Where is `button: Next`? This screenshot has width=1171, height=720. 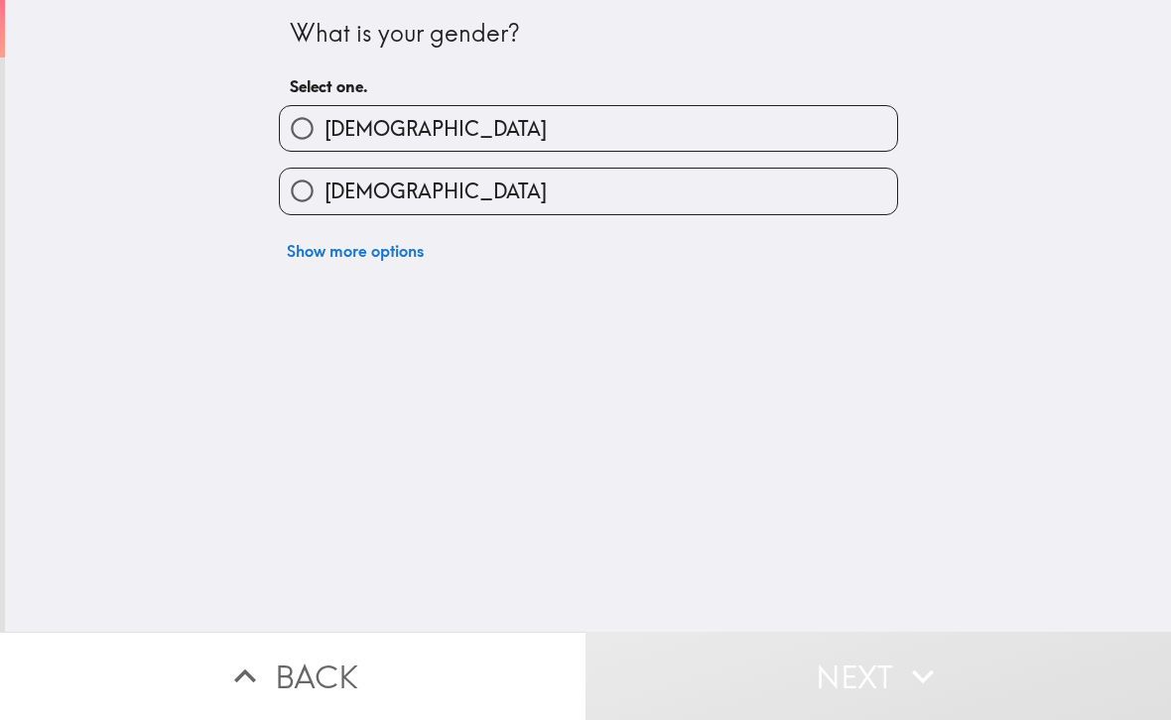
button: Next is located at coordinates (878, 676).